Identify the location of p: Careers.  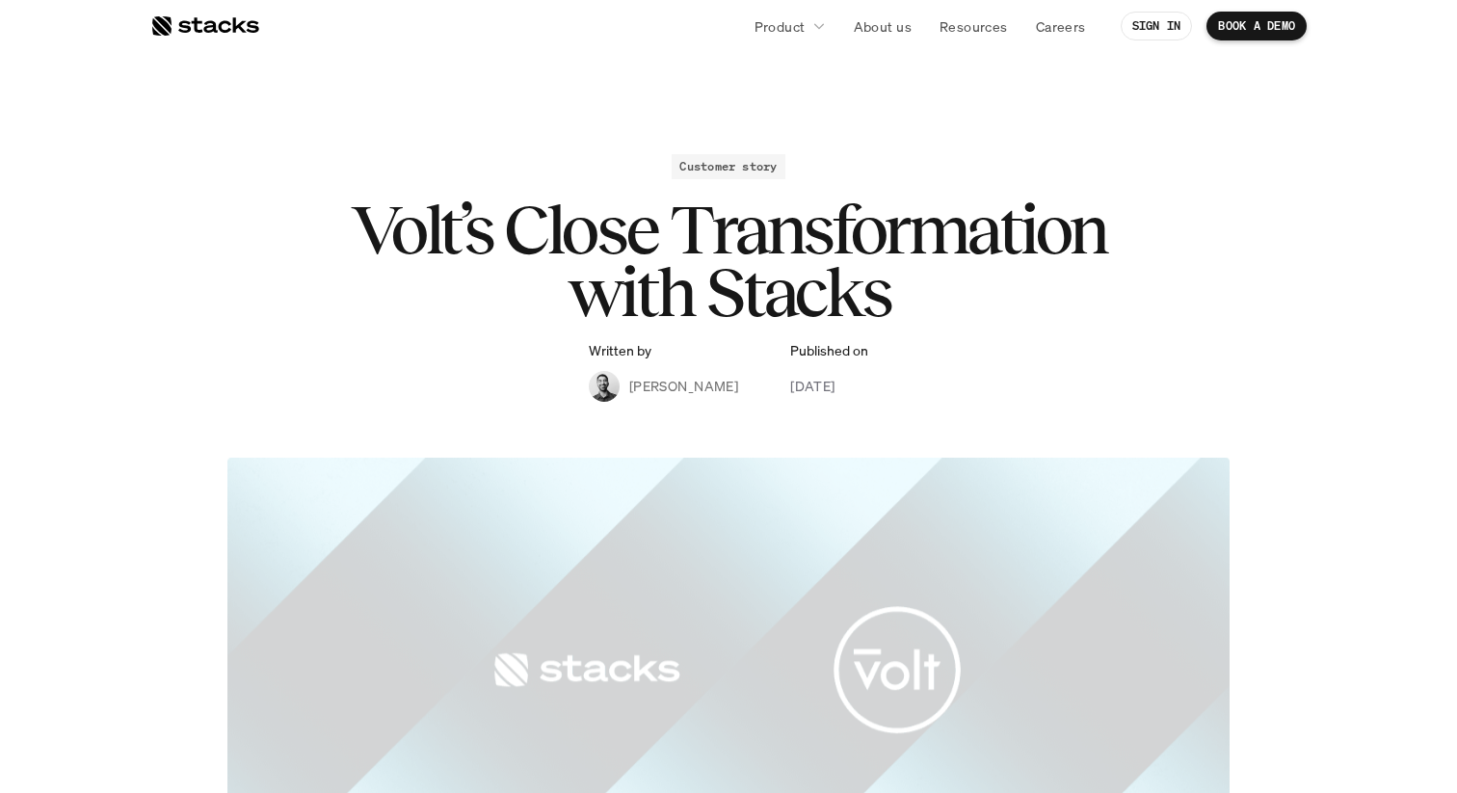
(1061, 26).